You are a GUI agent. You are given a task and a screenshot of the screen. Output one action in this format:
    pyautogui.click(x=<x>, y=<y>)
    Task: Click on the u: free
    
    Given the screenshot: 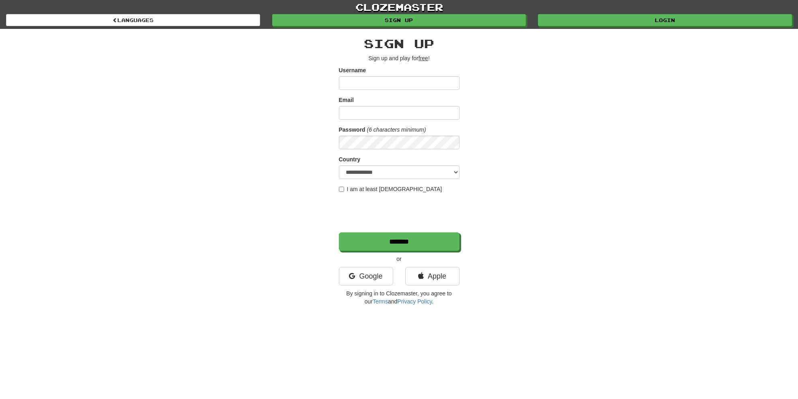 What is the action you would take?
    pyautogui.click(x=423, y=58)
    